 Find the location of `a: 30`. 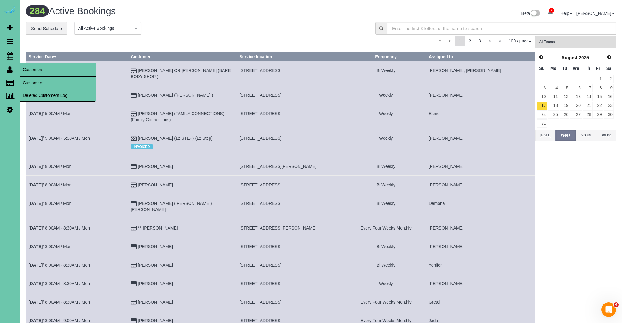

a: 30 is located at coordinates (609, 115).